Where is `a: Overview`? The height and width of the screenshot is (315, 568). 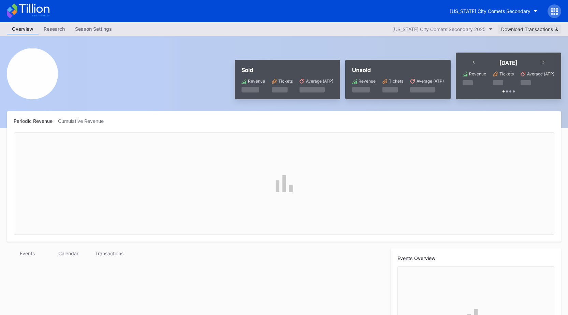 a: Overview is located at coordinates (23, 29).